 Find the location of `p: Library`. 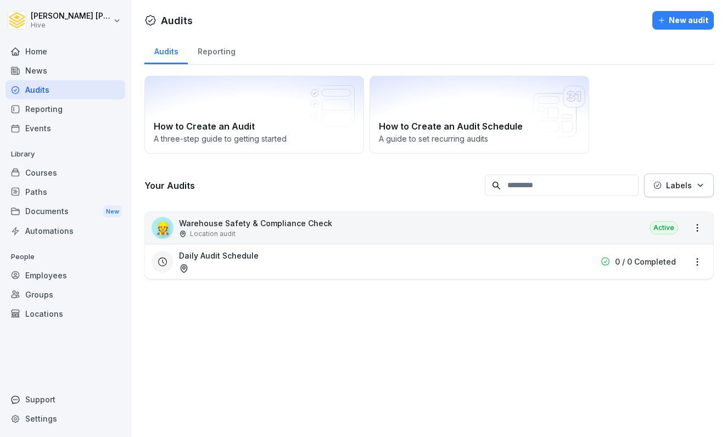

p: Library is located at coordinates (65, 154).